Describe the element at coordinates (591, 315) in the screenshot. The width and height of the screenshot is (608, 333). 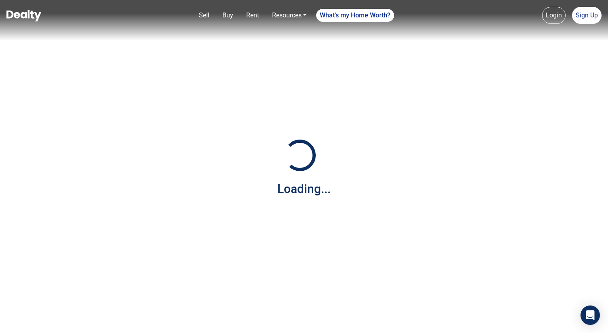
I see `div: Open Intercom Messenger` at that location.